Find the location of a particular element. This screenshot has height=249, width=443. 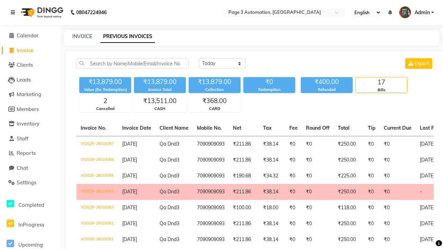

span: Client Name is located at coordinates (174, 128).